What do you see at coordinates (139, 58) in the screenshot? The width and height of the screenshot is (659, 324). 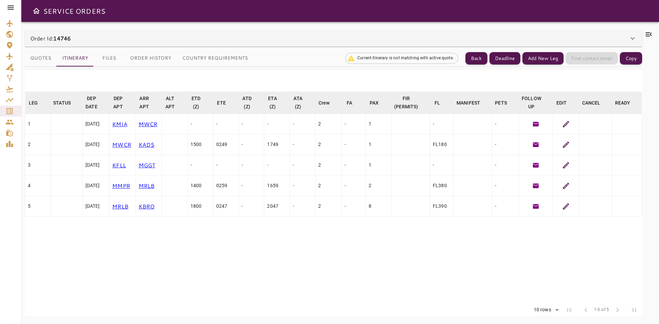 I see `div: basic tabs example` at bounding box center [139, 58].